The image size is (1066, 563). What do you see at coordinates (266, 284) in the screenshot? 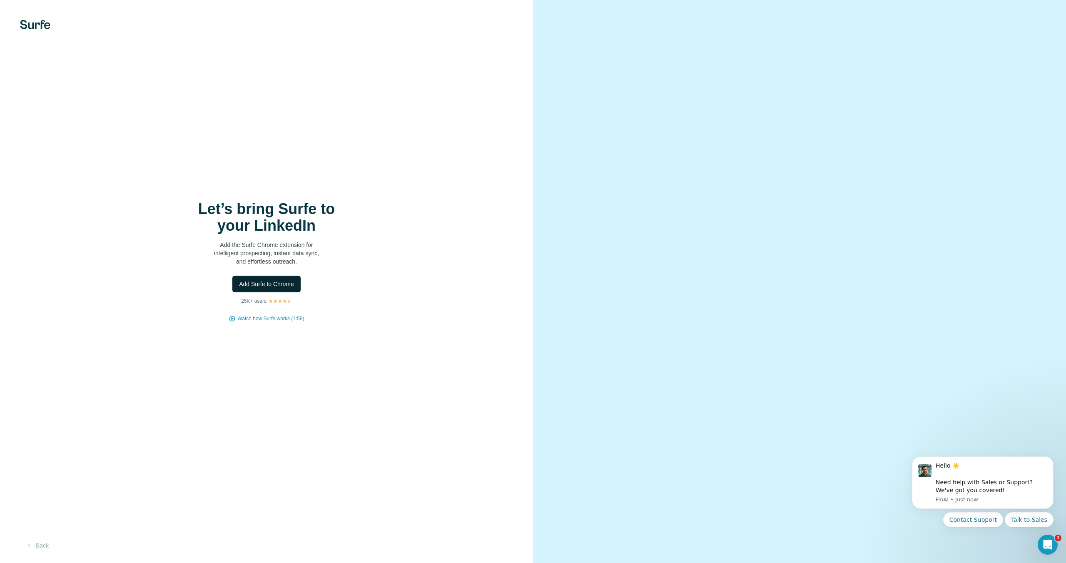
I see `span: Add Surfe to Chrome` at bounding box center [266, 284].